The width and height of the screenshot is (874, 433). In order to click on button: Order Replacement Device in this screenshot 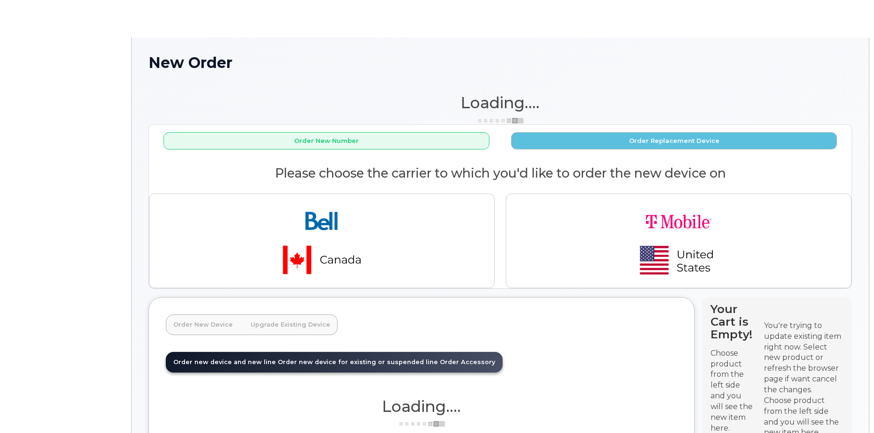, I will do `click(674, 140)`.